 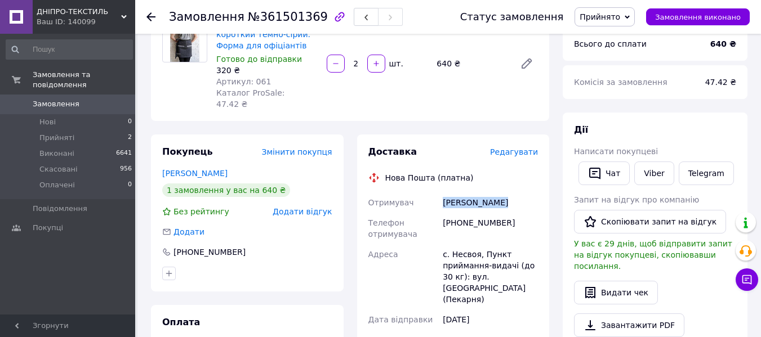 I want to click on a: Telegram, so click(x=707, y=174).